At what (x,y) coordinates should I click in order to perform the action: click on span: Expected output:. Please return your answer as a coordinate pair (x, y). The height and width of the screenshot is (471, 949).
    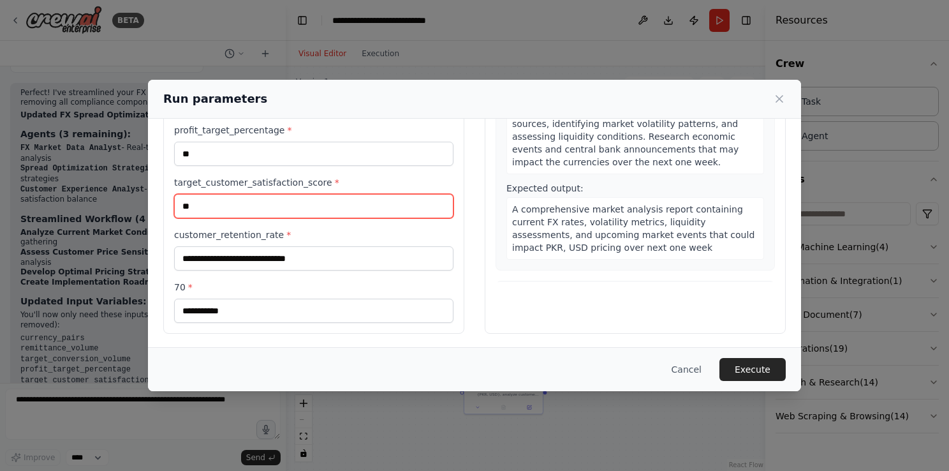
    Looking at the image, I should click on (545, 188).